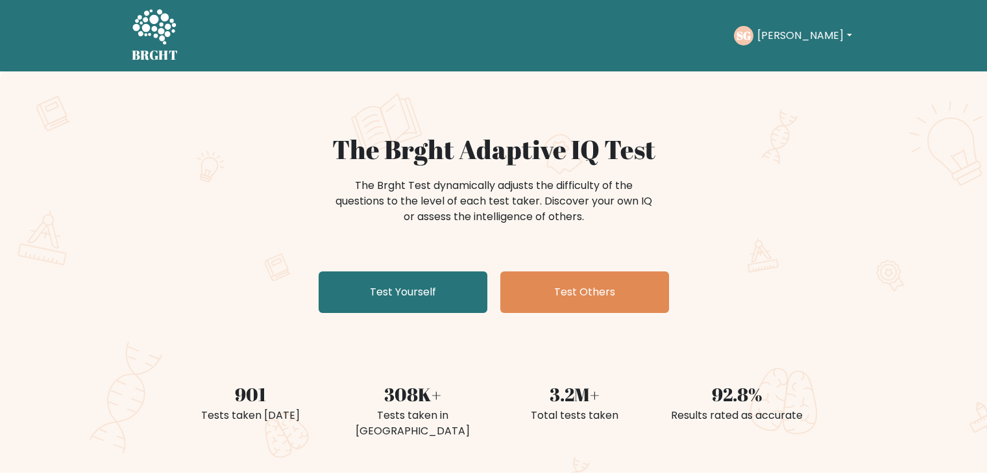  I want to click on div: Total tests taken, so click(575, 415).